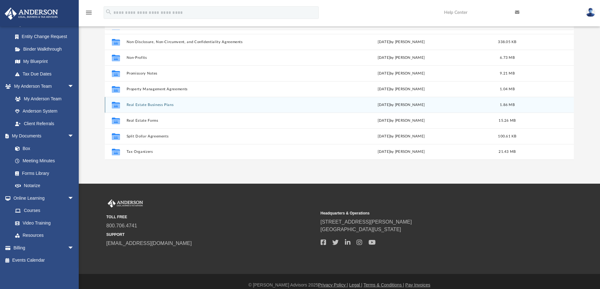 The width and height of the screenshot is (600, 289). Describe the element at coordinates (507, 136) in the screenshot. I see `span: 100.61 KB` at that location.